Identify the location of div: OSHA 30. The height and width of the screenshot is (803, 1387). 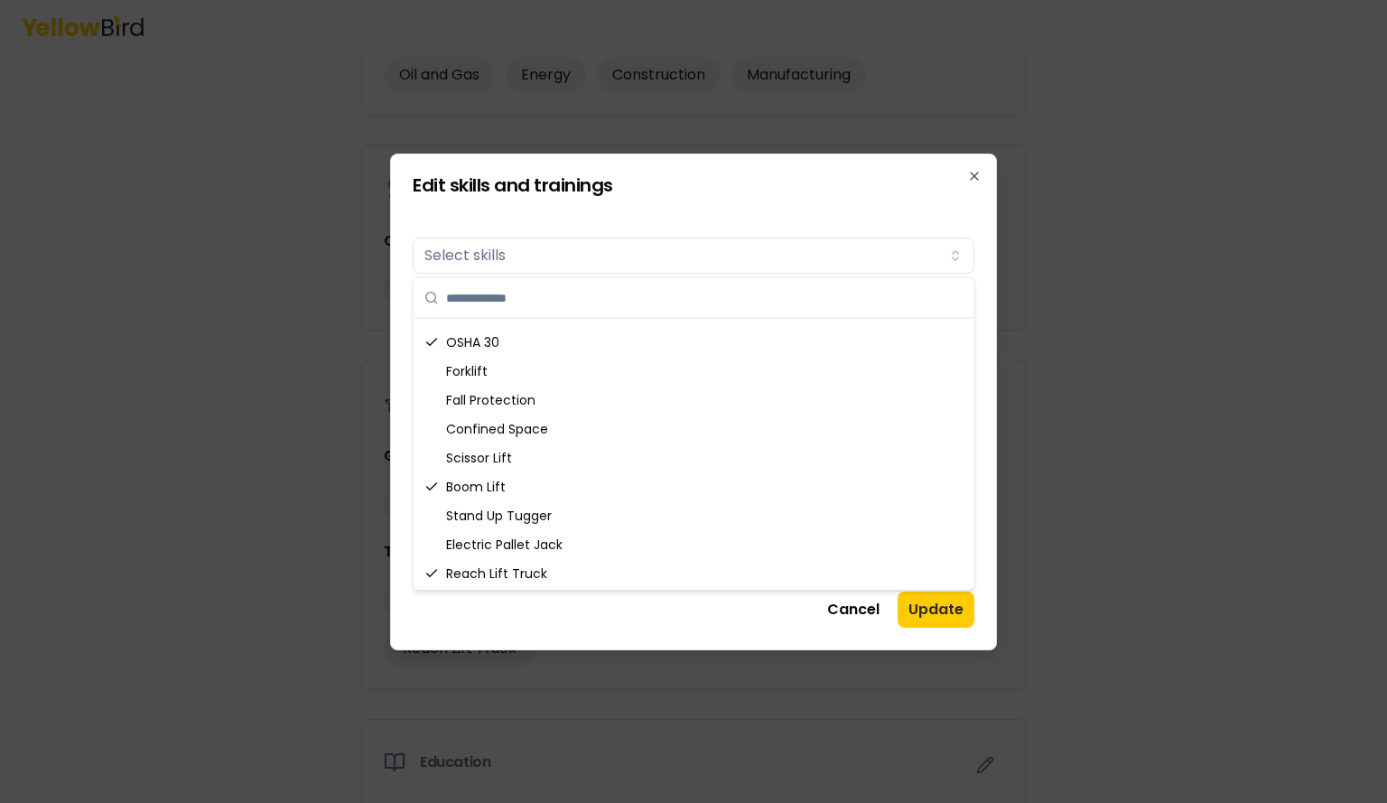
(694, 342).